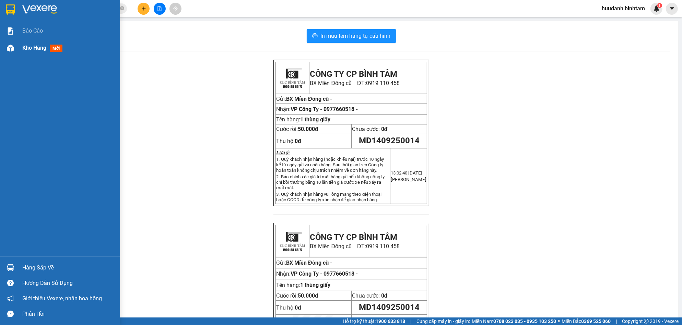 The width and height of the screenshot is (682, 325). I want to click on div: Phản hồi, so click(69, 314).